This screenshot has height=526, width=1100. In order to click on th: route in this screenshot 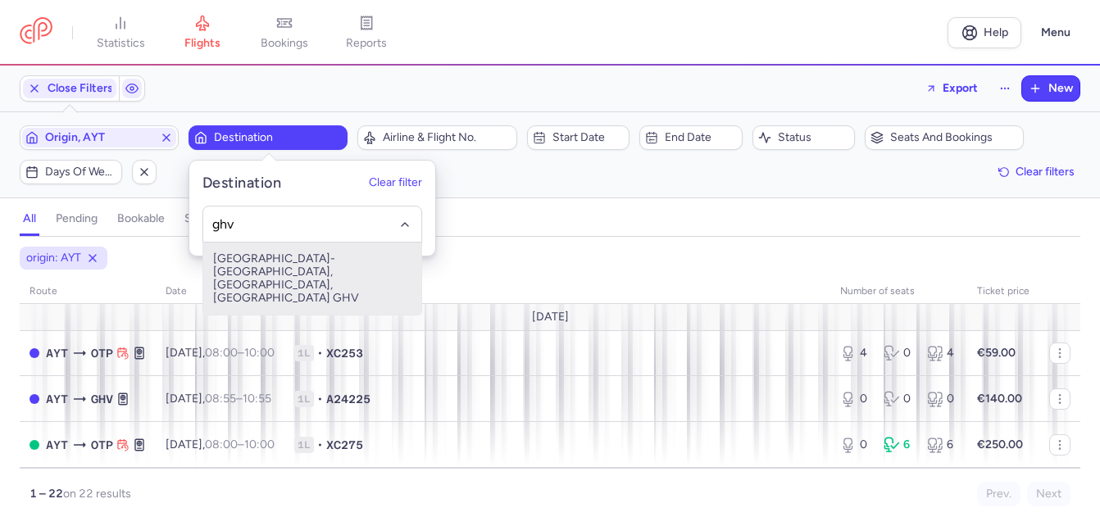, I will do `click(88, 292)`.